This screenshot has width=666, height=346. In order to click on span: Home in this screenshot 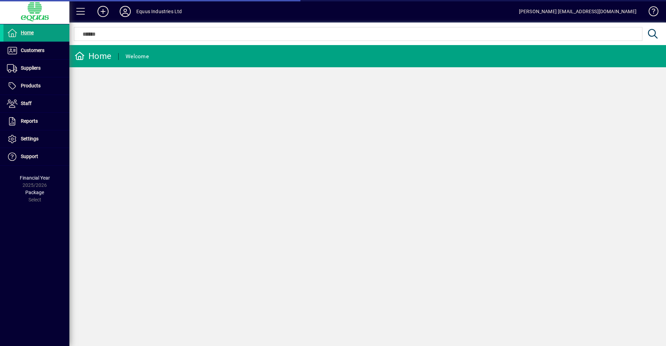, I will do `click(27, 33)`.